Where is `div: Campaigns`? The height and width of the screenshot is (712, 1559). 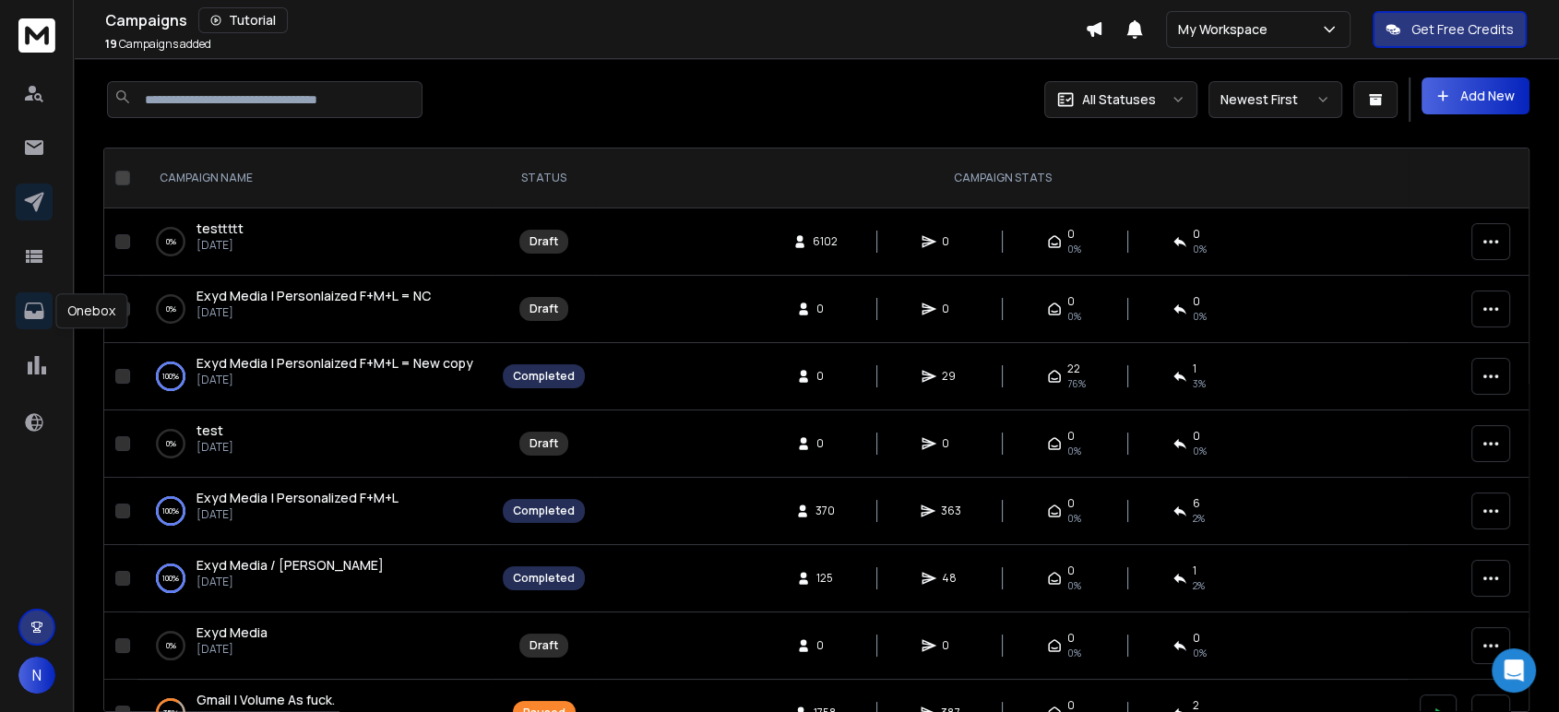
div: Campaigns is located at coordinates (595, 20).